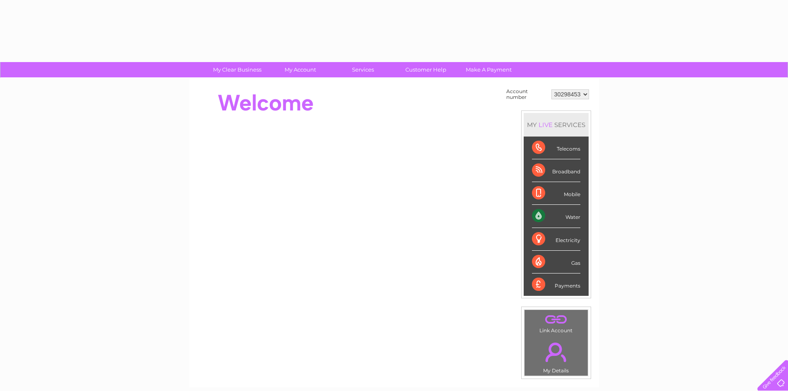  I want to click on div: Telecoms, so click(556, 148).